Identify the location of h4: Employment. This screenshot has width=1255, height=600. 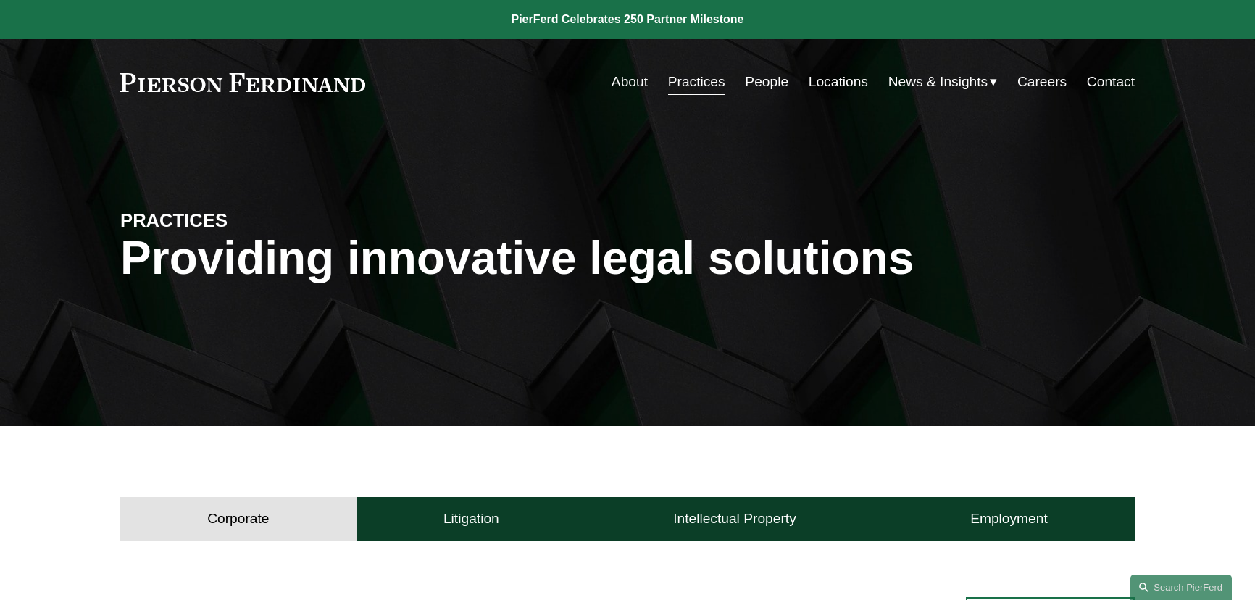
(1009, 519).